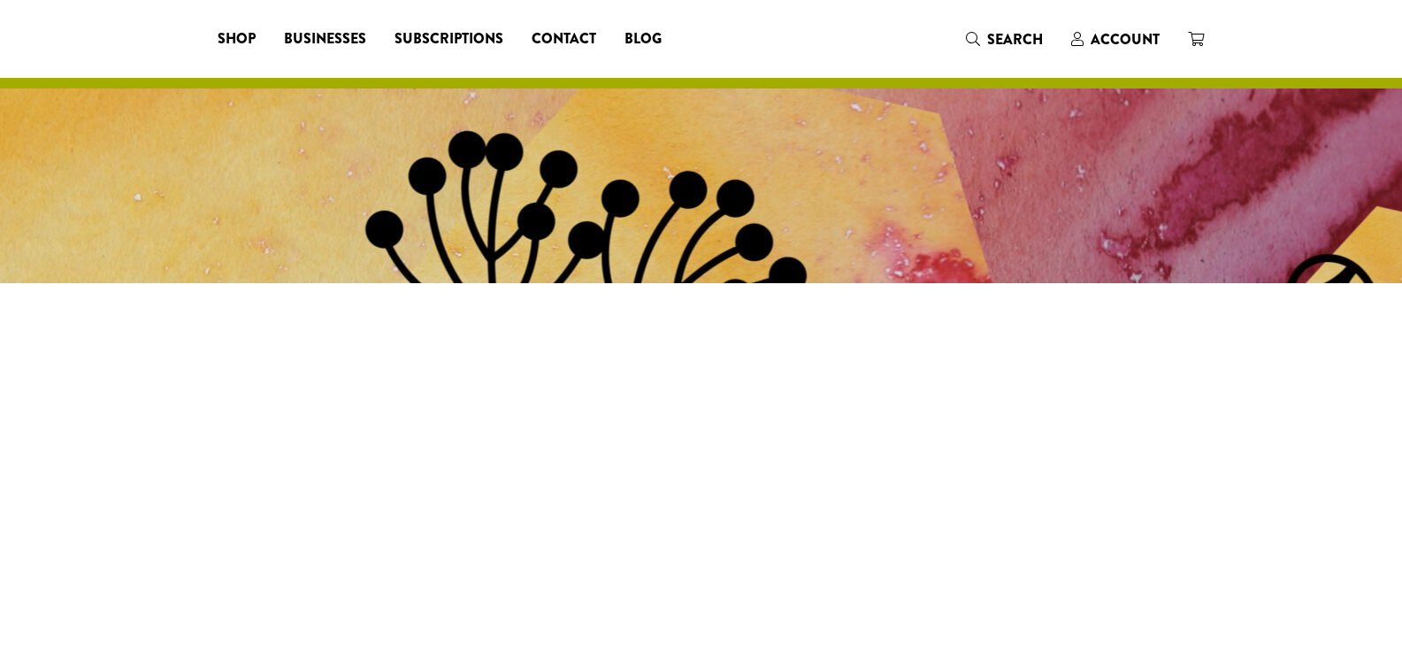  Describe the element at coordinates (449, 39) in the screenshot. I see `span: Subscriptions` at that location.